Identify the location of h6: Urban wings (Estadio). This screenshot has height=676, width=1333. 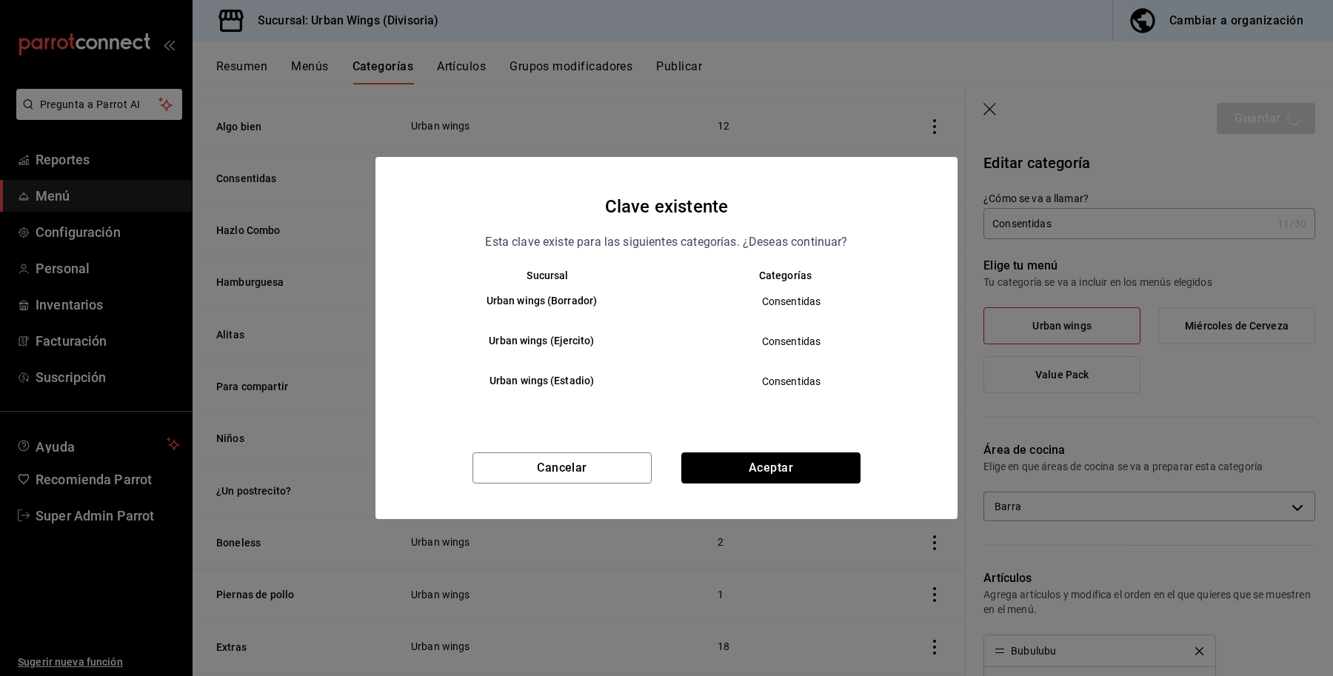
(541, 381).